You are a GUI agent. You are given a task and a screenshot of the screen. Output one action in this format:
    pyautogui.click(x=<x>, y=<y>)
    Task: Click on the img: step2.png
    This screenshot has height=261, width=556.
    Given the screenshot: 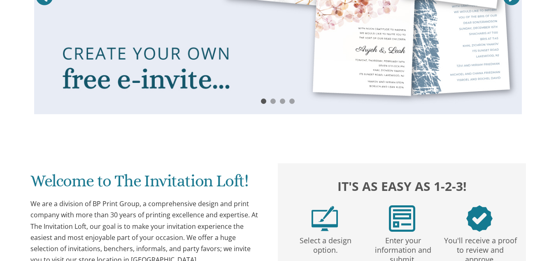 What is the action you would take?
    pyautogui.click(x=402, y=218)
    